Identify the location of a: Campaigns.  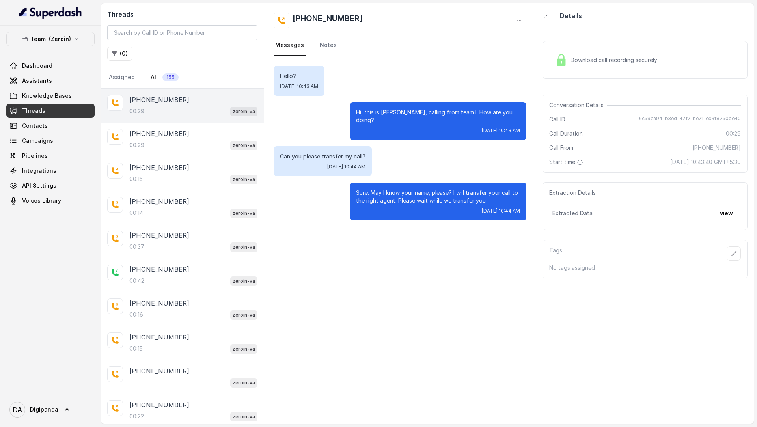
(50, 141).